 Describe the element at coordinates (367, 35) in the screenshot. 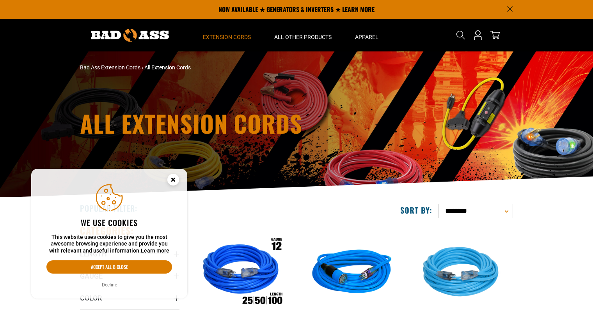

I see `summary: Apparel` at that location.